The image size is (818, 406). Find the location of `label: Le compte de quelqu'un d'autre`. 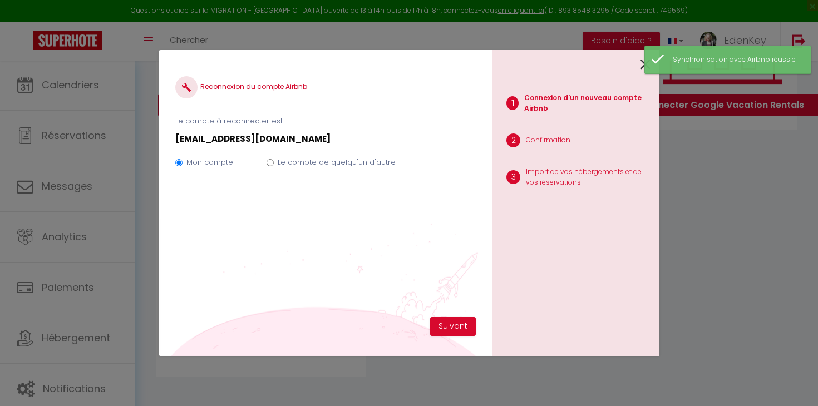

label: Le compte de quelqu'un d'autre is located at coordinates (337, 162).